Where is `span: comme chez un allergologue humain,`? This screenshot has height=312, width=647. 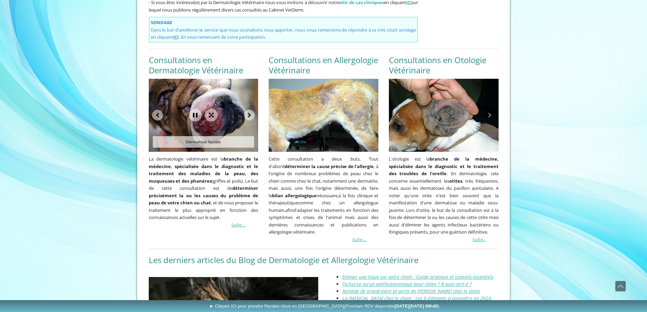
span: comme chez un allergologue humain, is located at coordinates (323, 207).